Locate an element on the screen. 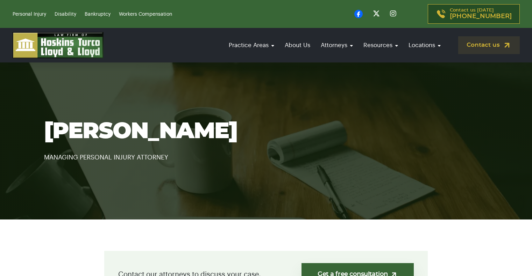  img: logo is located at coordinates (58, 45).